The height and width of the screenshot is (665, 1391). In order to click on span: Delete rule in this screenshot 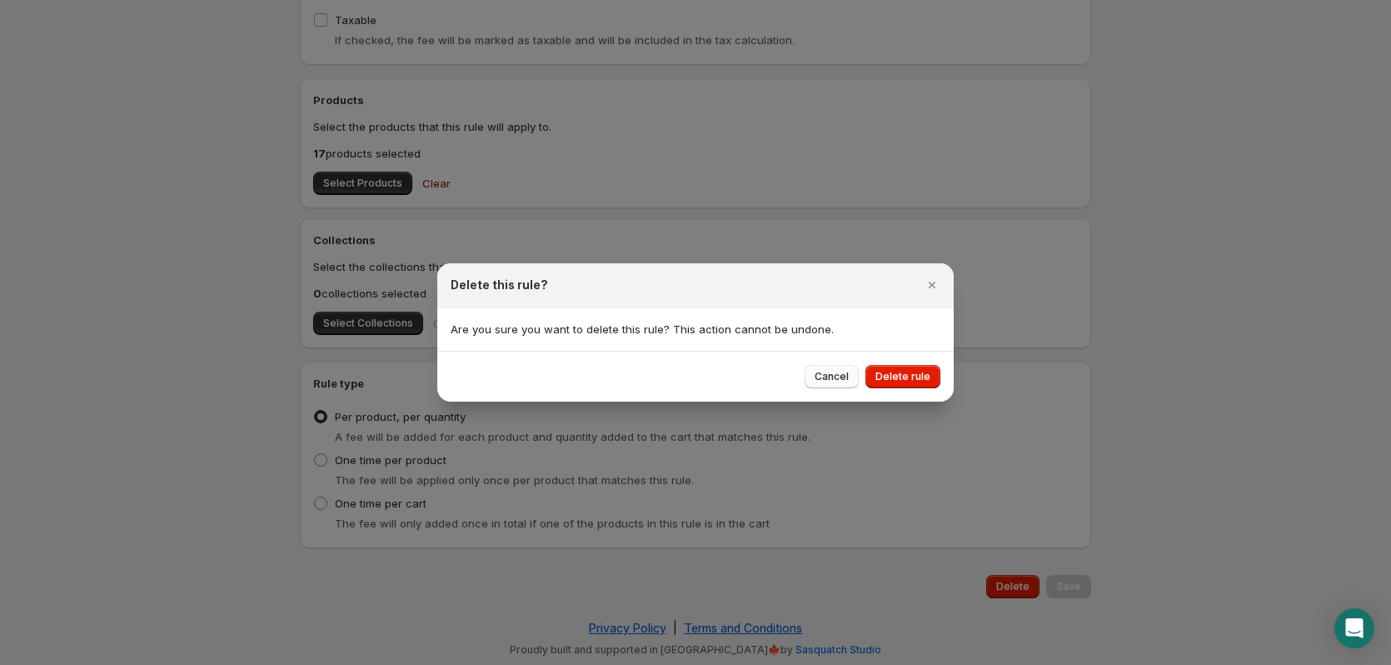, I will do `click(903, 377)`.